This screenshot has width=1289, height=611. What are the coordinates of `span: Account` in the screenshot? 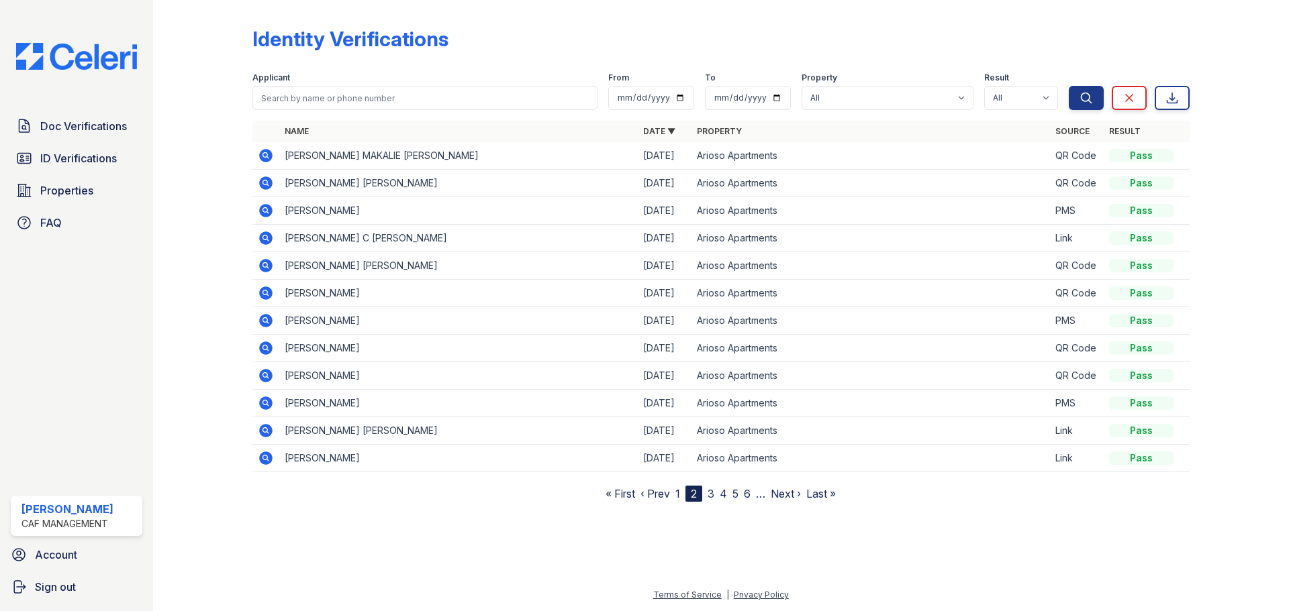 It's located at (56, 555).